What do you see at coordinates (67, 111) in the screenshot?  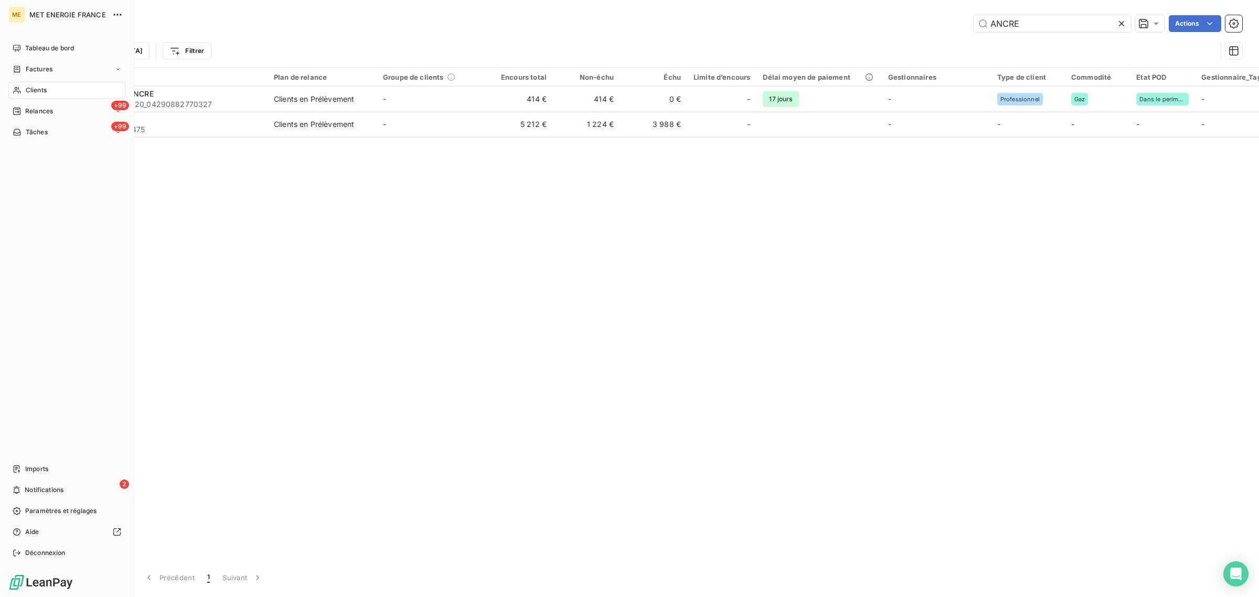 I see `a: +99Relances` at bounding box center [67, 111].